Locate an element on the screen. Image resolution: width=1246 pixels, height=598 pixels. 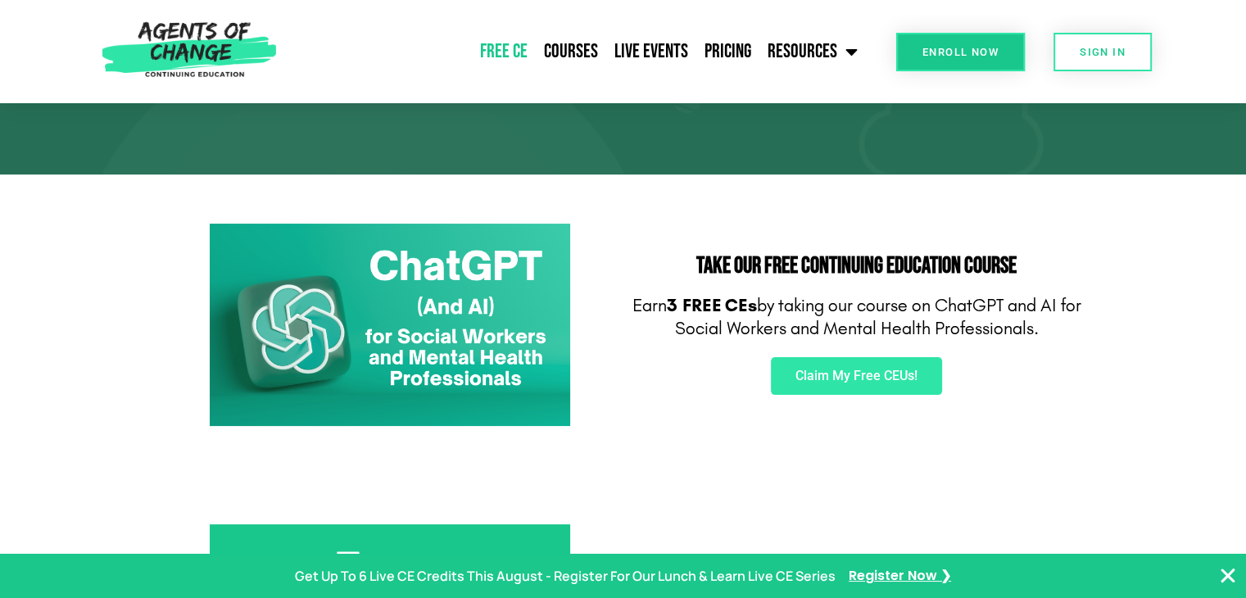
a: Courses is located at coordinates (571, 52).